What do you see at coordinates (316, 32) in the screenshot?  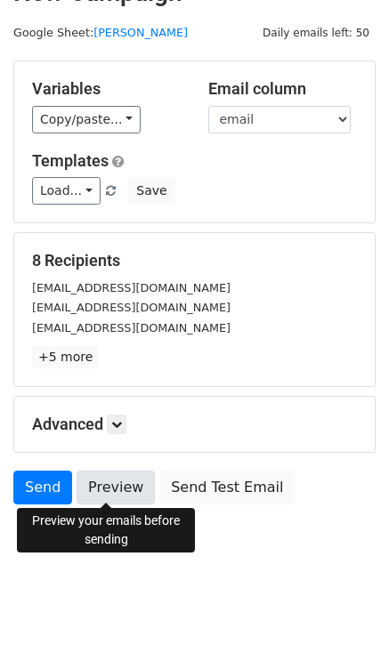 I see `a: Daily emails left: 50` at bounding box center [316, 32].